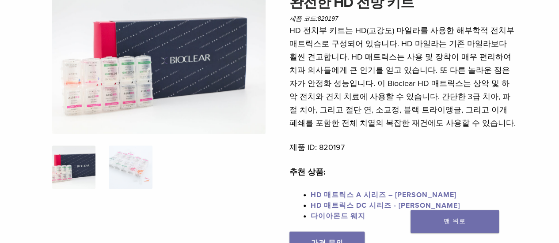  I want to click on a: 다이아몬드 웨지, so click(338, 216).